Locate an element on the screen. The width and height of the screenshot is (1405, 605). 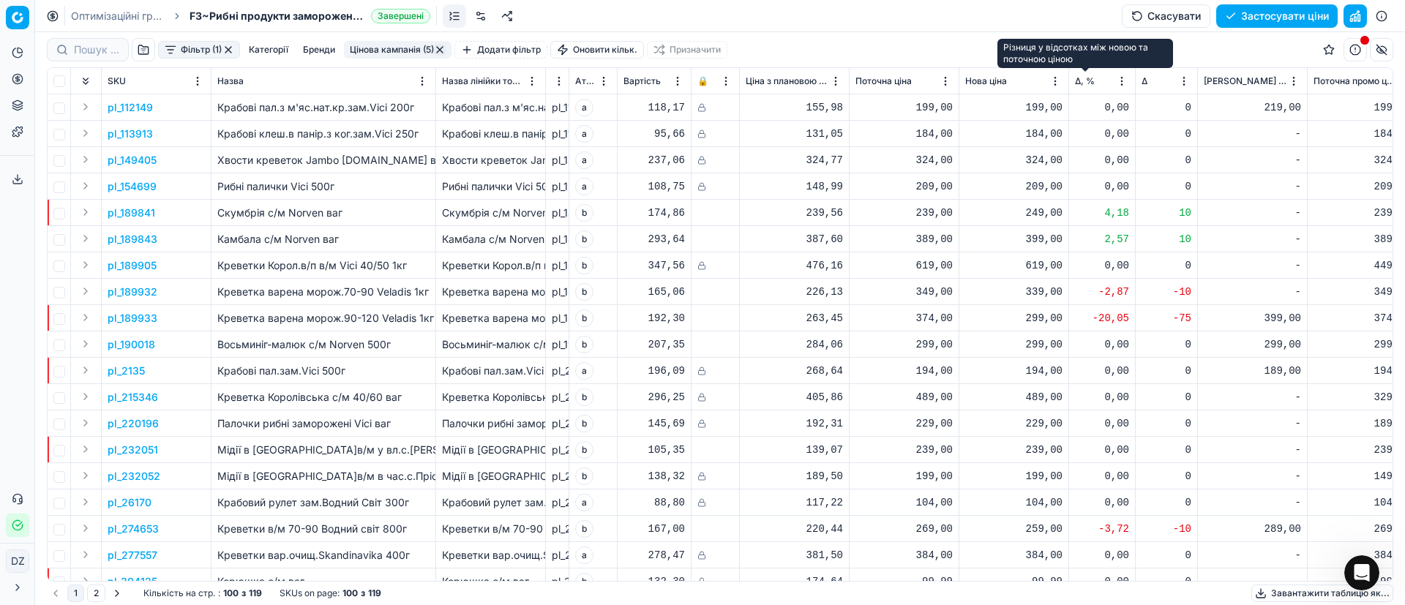
div: 138,32 is located at coordinates (654, 476).